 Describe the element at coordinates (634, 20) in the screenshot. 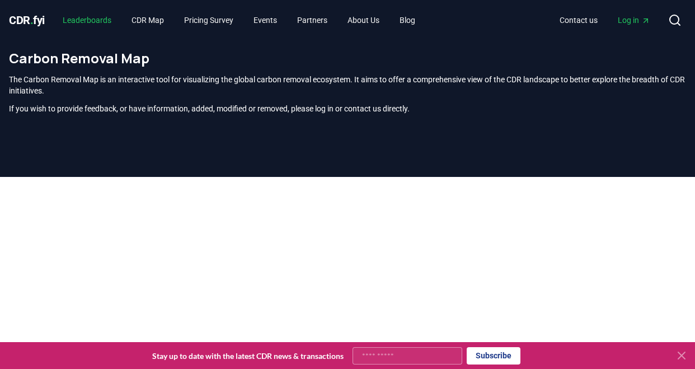

I see `span: Log in` at that location.